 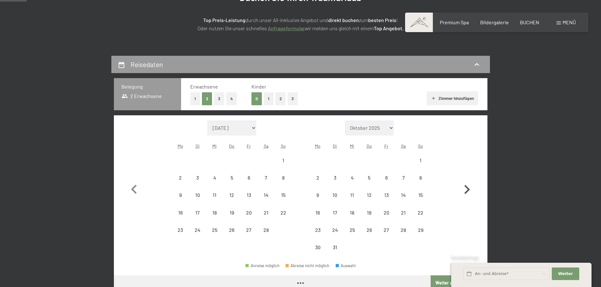 I want to click on div: 16, so click(x=180, y=218).